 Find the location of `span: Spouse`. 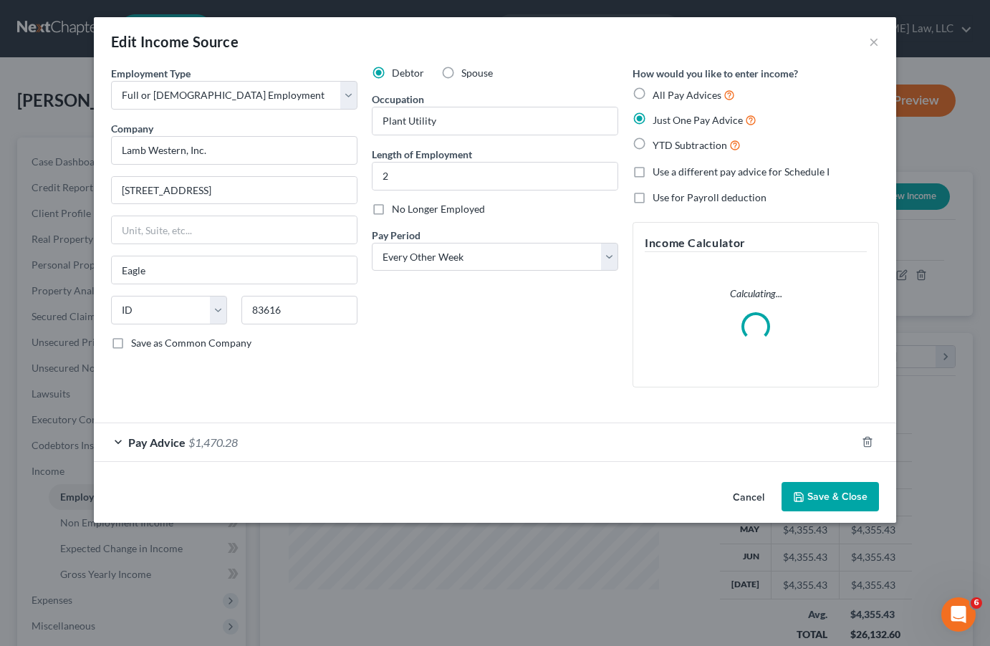

span: Spouse is located at coordinates (477, 72).